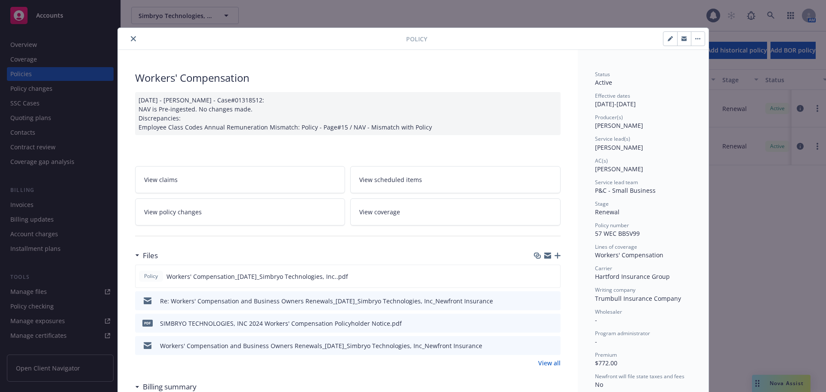 This screenshot has width=826, height=392. I want to click on span: Trumbull Insurance Company, so click(638, 298).